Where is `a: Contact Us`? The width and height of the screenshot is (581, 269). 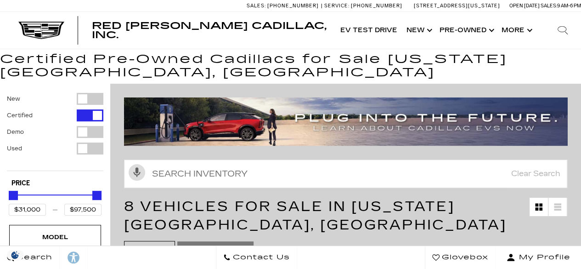
a: Contact Us is located at coordinates (256, 257).